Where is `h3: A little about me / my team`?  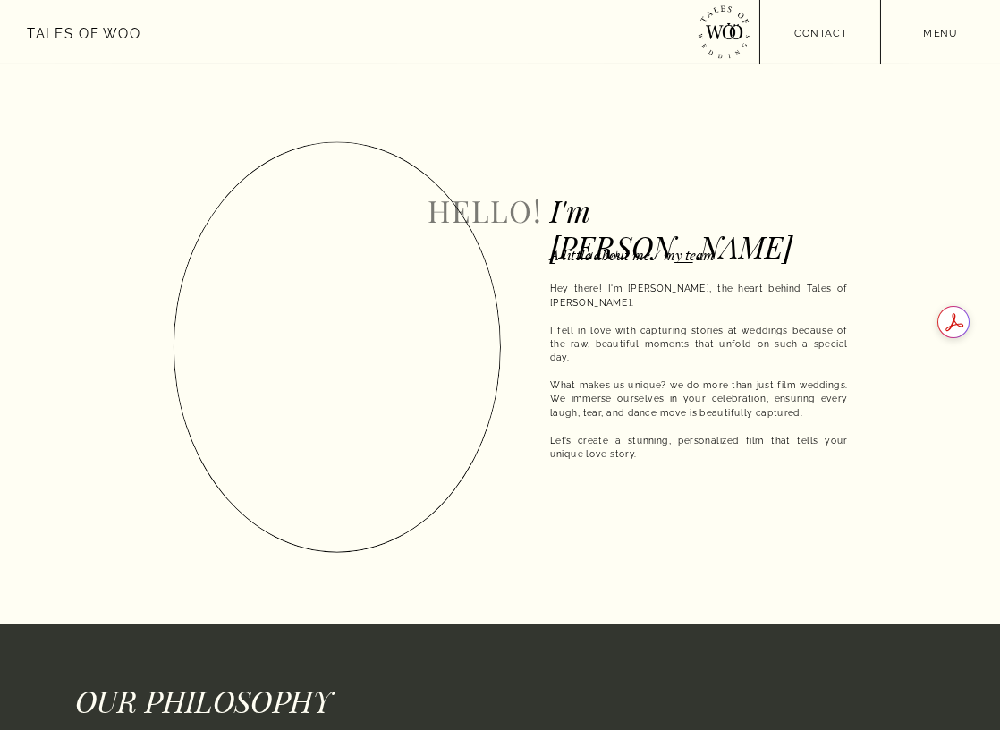
h3: A little about me / my team is located at coordinates (686, 256).